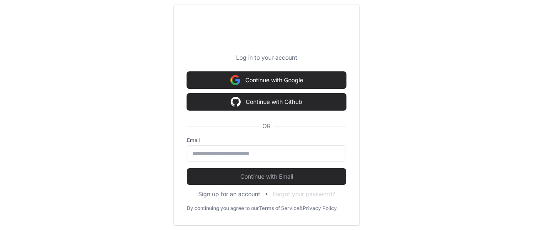  What do you see at coordinates (267, 80) in the screenshot?
I see `button: Continue with Google` at bounding box center [267, 80].